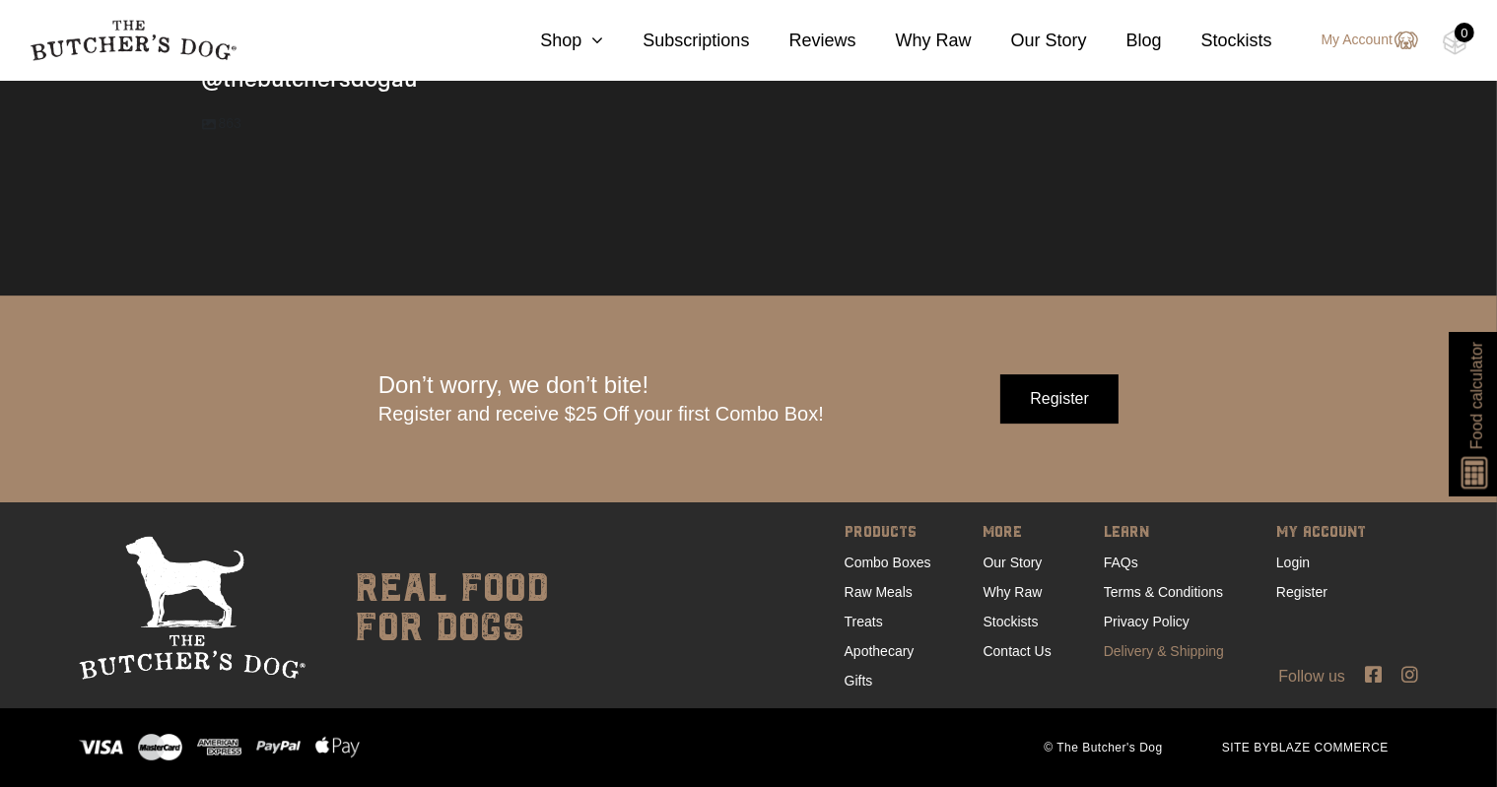  Describe the element at coordinates (1059, 399) in the screenshot. I see `input: Register` at that location.